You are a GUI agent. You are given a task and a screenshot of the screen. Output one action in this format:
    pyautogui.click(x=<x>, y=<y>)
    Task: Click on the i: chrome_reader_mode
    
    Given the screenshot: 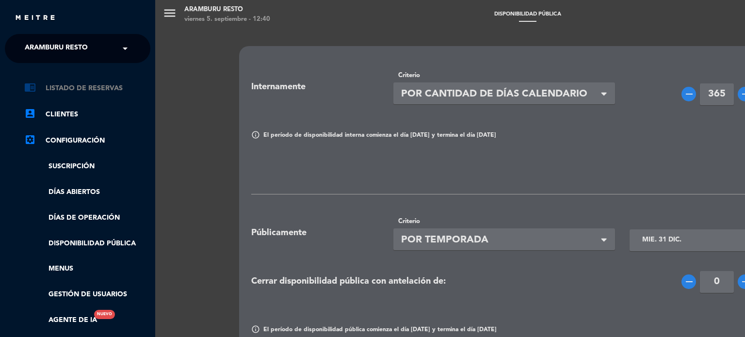 What is the action you would take?
    pyautogui.click(x=30, y=87)
    